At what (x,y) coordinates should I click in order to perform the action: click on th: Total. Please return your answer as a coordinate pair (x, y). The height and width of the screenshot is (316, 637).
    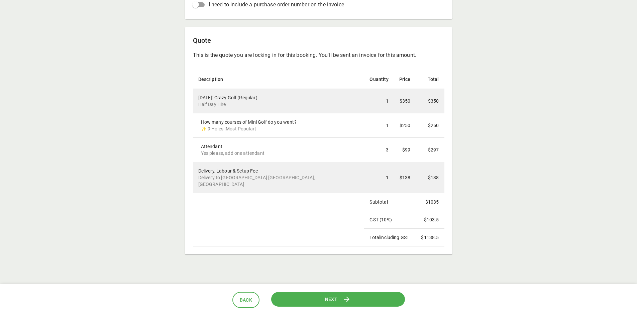
    Looking at the image, I should click on (429, 79).